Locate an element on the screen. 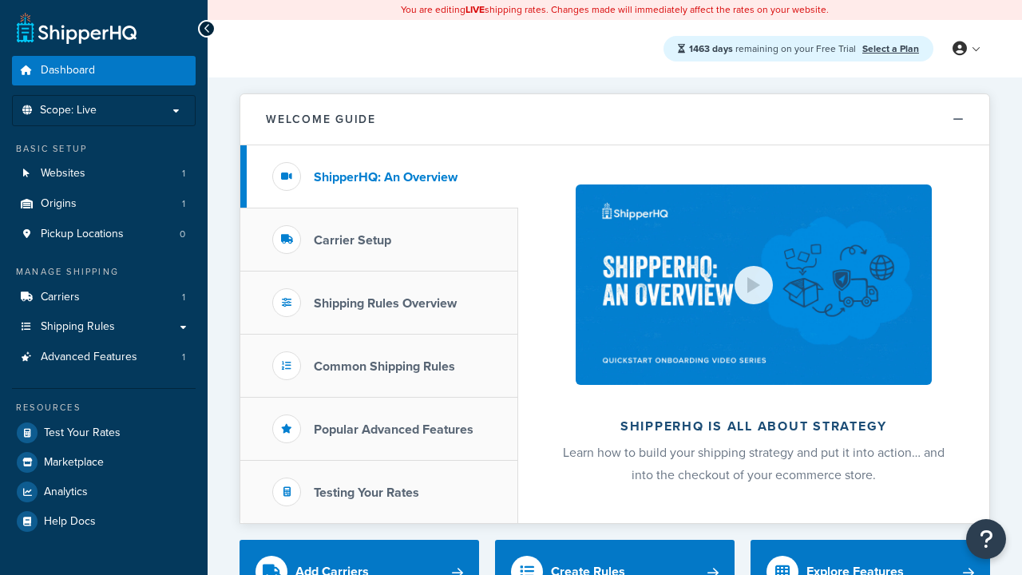 The image size is (1022, 575). h2: Welcome Guide is located at coordinates (321, 119).